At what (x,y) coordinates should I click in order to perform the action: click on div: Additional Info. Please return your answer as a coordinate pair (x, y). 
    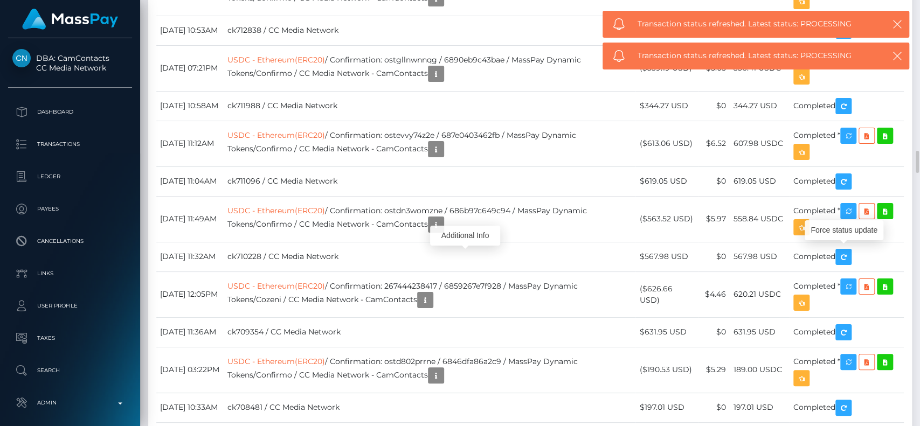
    Looking at the image, I should click on (465, 236).